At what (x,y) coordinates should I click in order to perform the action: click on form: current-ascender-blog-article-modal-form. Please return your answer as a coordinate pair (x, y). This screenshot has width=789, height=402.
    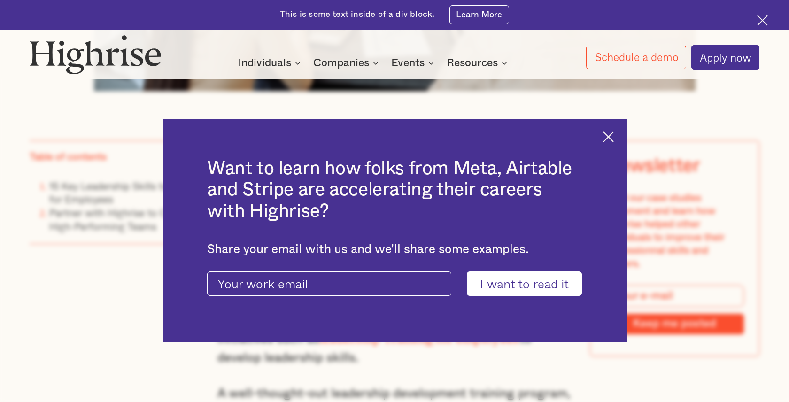
    Looking at the image, I should click on (395, 284).